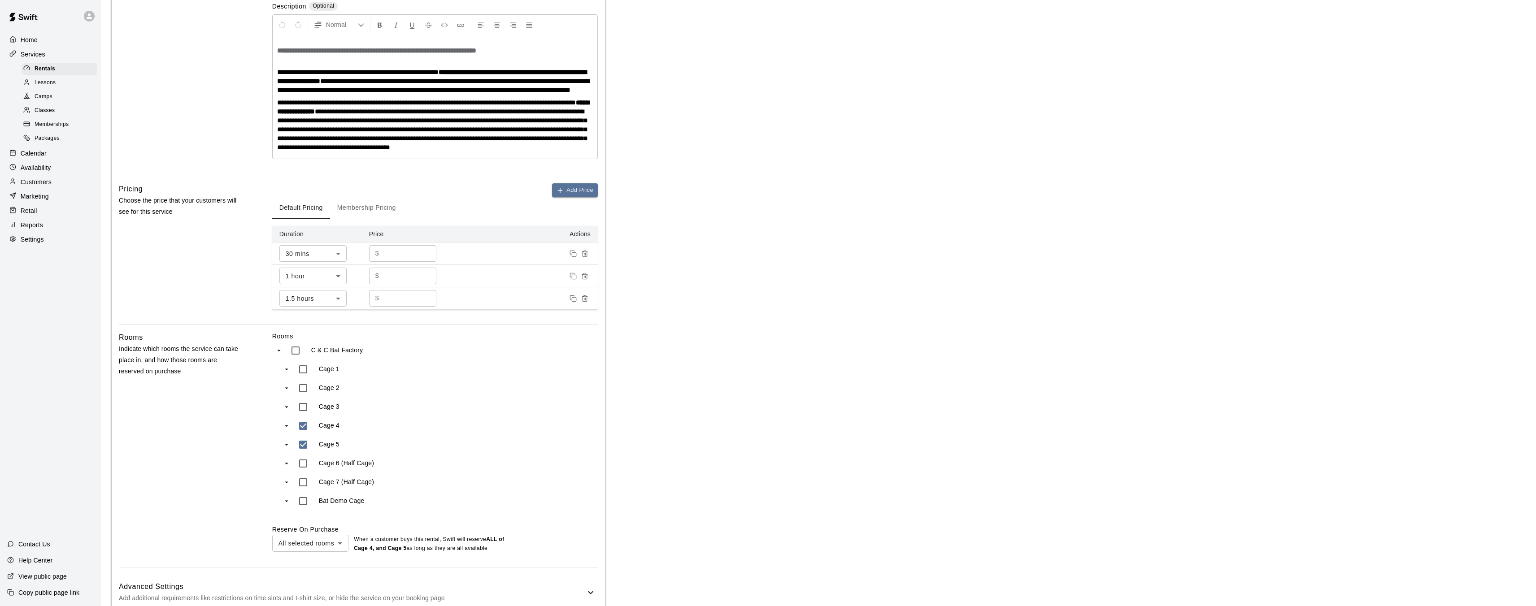 Image resolution: width=1536 pixels, height=606 pixels. Describe the element at coordinates (346, 463) in the screenshot. I see `p: Cage 6 (Half Cage)` at that location.